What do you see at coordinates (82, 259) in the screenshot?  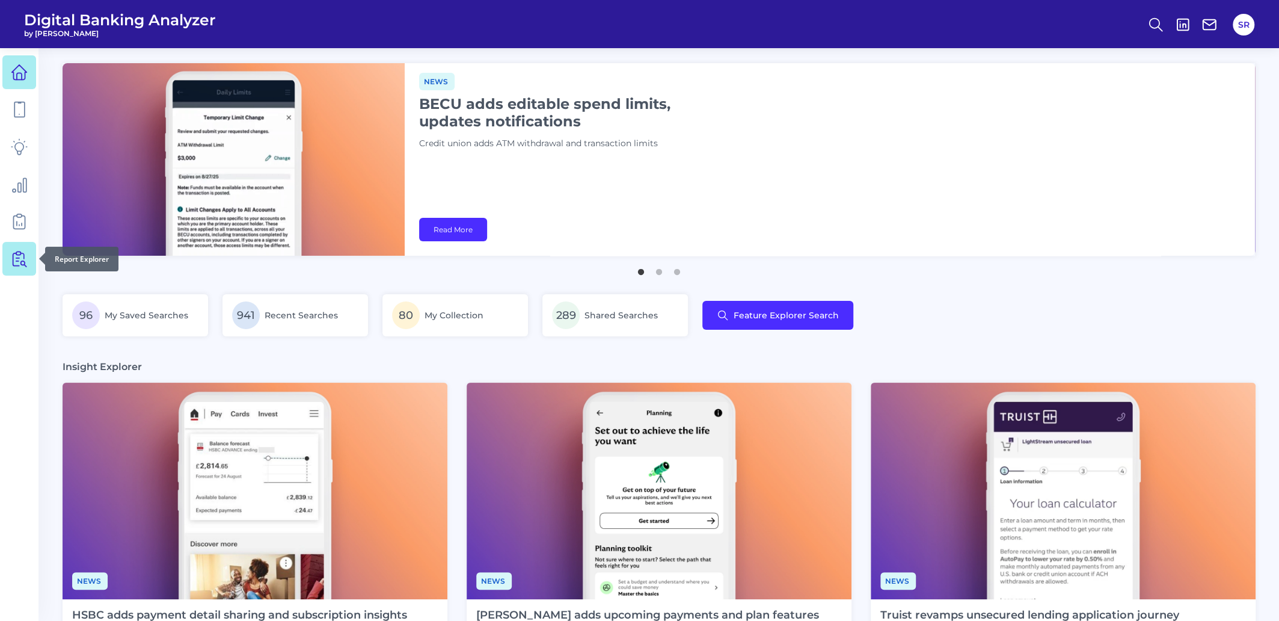 I see `div: Report Explorer` at bounding box center [82, 259].